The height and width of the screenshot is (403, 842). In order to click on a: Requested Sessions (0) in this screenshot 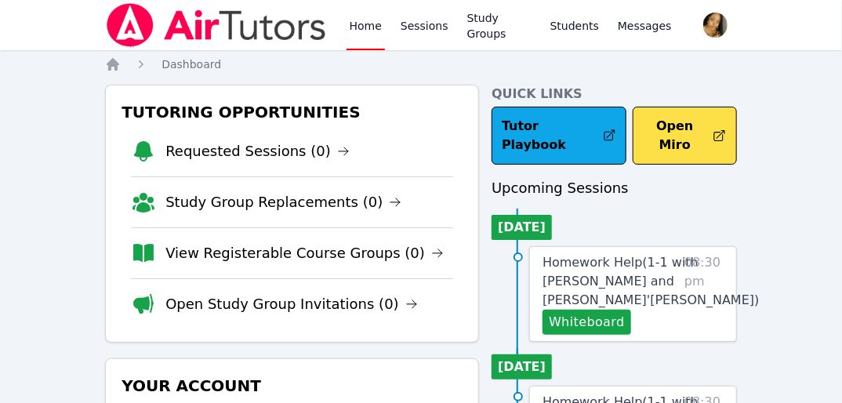, I will do `click(257, 151)`.